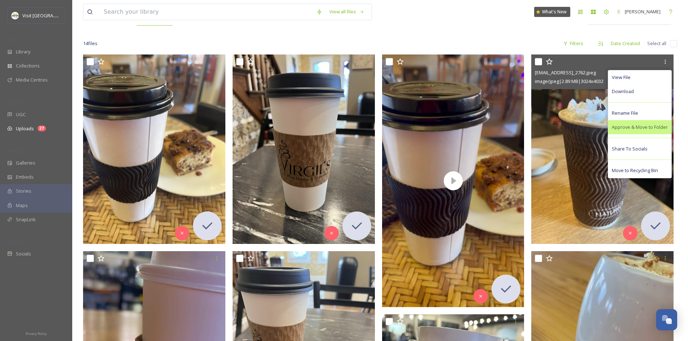 This screenshot has width=688, height=341. Describe the element at coordinates (347, 12) in the screenshot. I see `a: View all files` at that location.